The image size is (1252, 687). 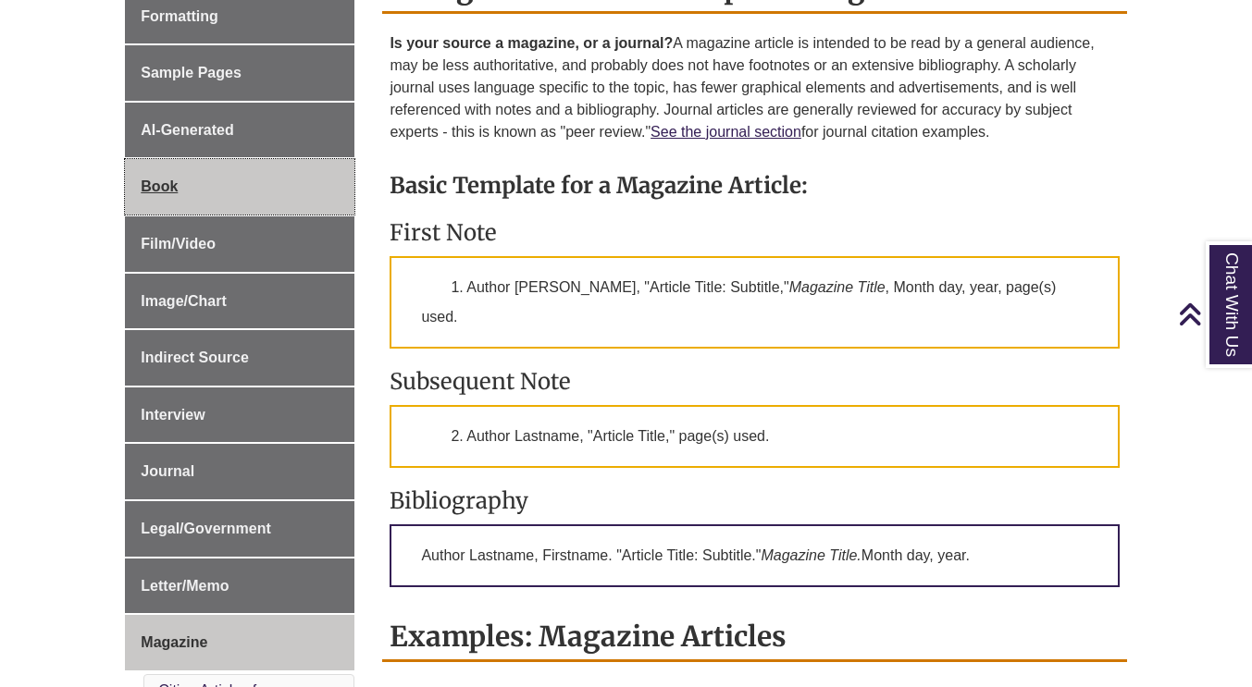 What do you see at coordinates (240, 358) in the screenshot?
I see `a: Indirect Source` at bounding box center [240, 358].